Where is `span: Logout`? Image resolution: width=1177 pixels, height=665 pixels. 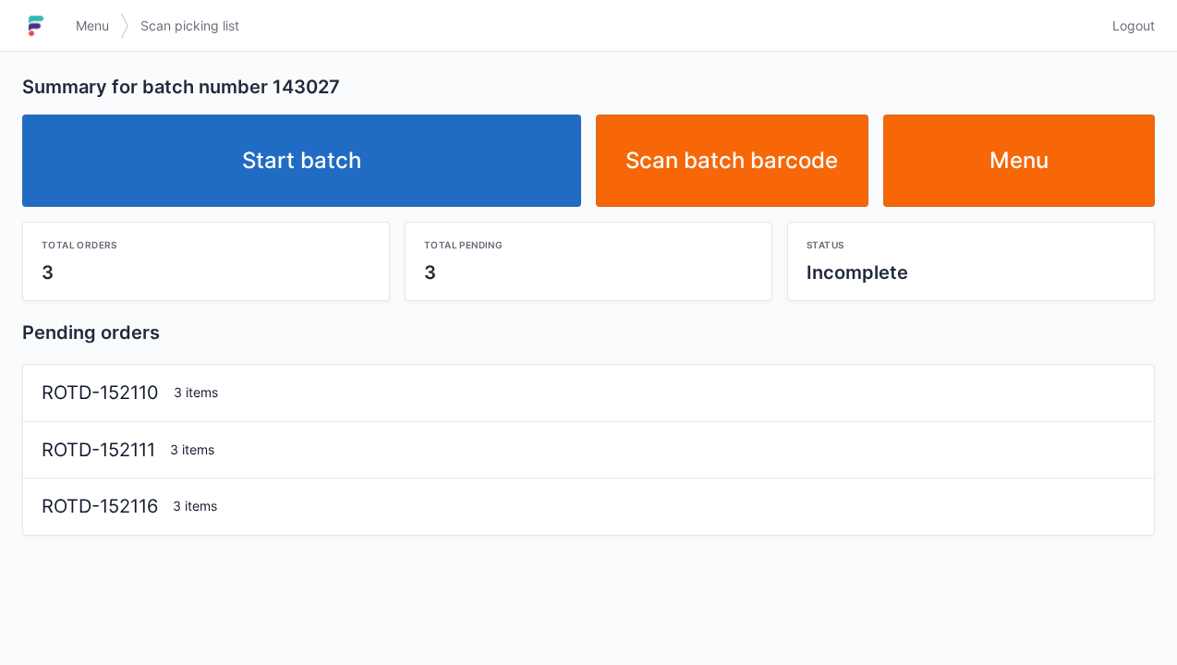 span: Logout is located at coordinates (1133, 26).